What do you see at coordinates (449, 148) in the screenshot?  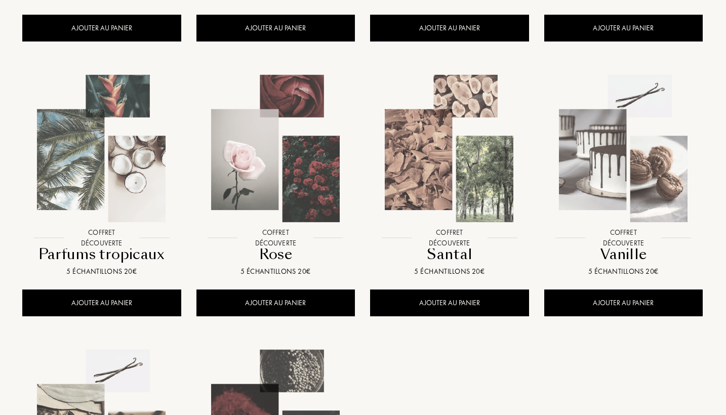 I see `img: Santal` at bounding box center [449, 148].